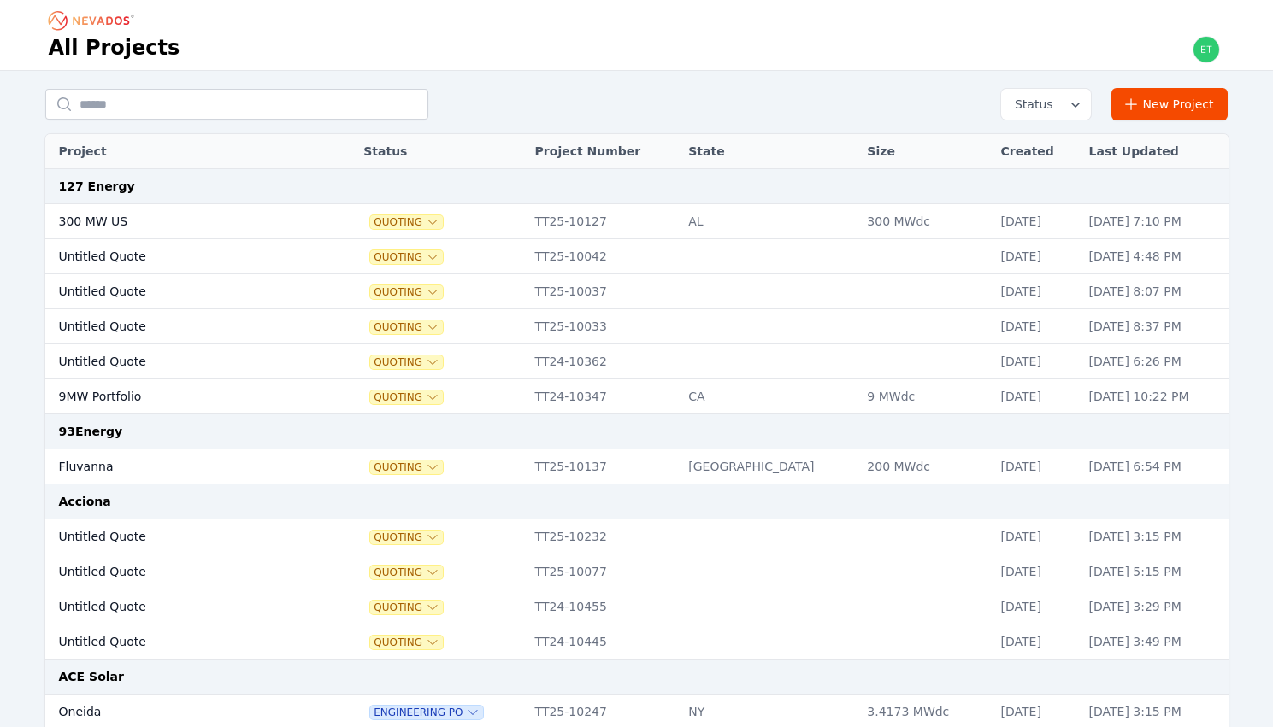 The width and height of the screenshot is (1273, 727). I want to click on span: Status, so click(1030, 104).